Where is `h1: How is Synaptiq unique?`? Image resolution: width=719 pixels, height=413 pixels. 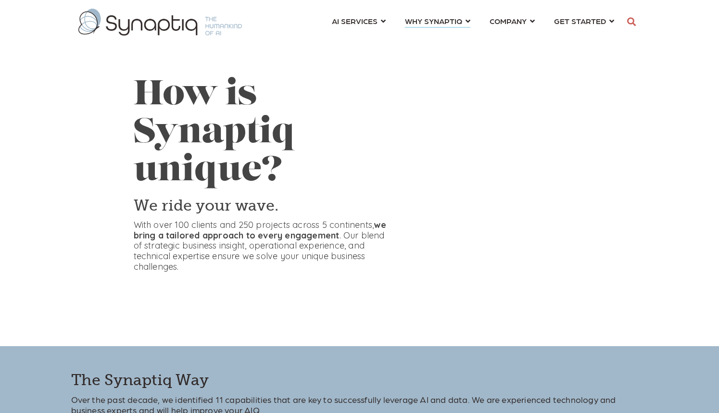
h1: How is Synaptiq unique? is located at coordinates (263, 134).